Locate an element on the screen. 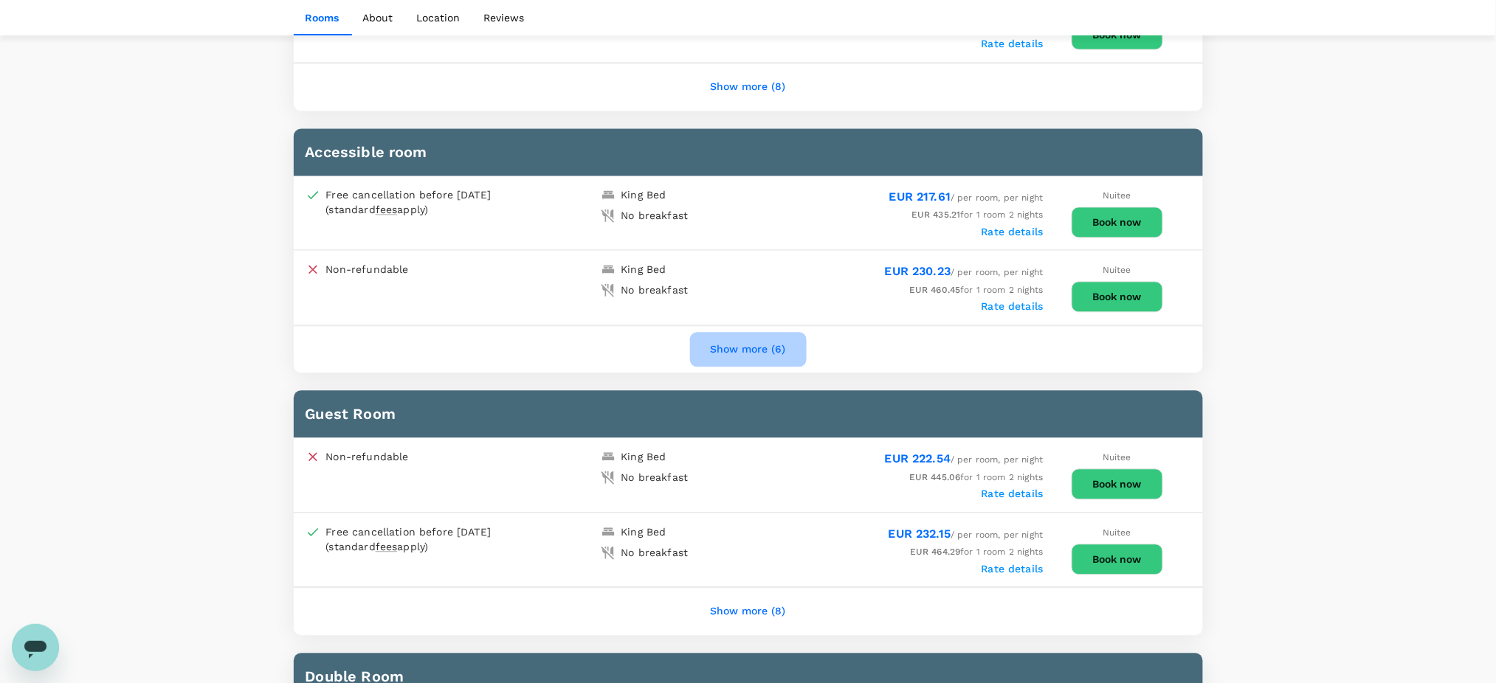 The height and width of the screenshot is (683, 1496). h6: Guest Room is located at coordinates (748, 415).